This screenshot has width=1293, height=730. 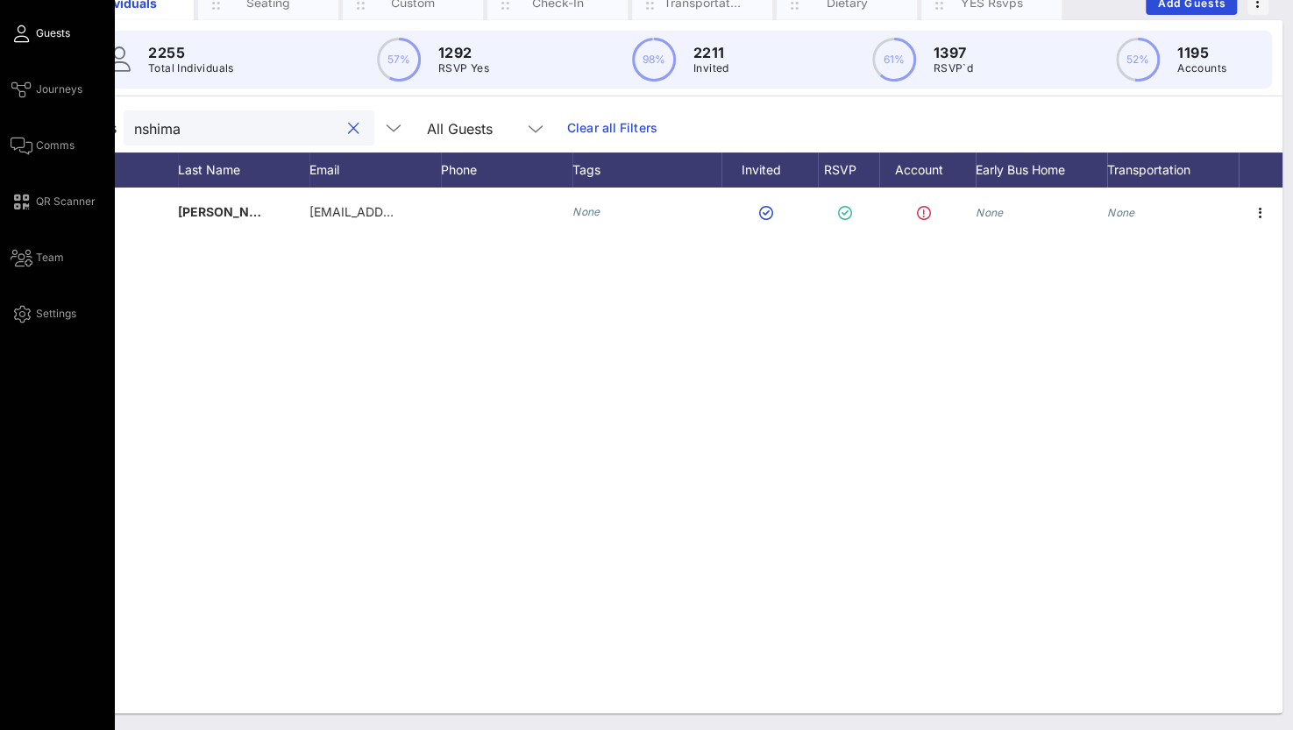 What do you see at coordinates (507, 170) in the screenshot?
I see `div: Phone` at bounding box center [507, 170].